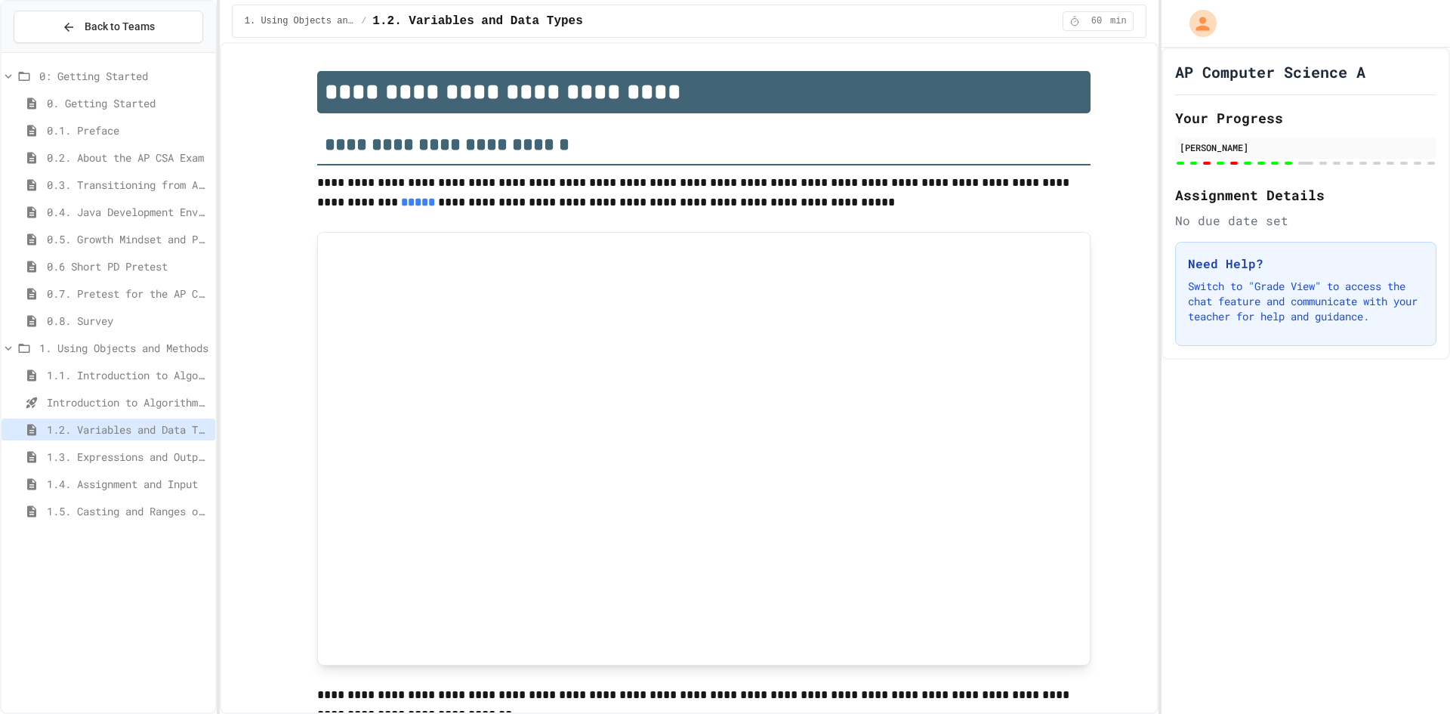 Image resolution: width=1450 pixels, height=714 pixels. I want to click on span: 0: Getting Started, so click(124, 76).